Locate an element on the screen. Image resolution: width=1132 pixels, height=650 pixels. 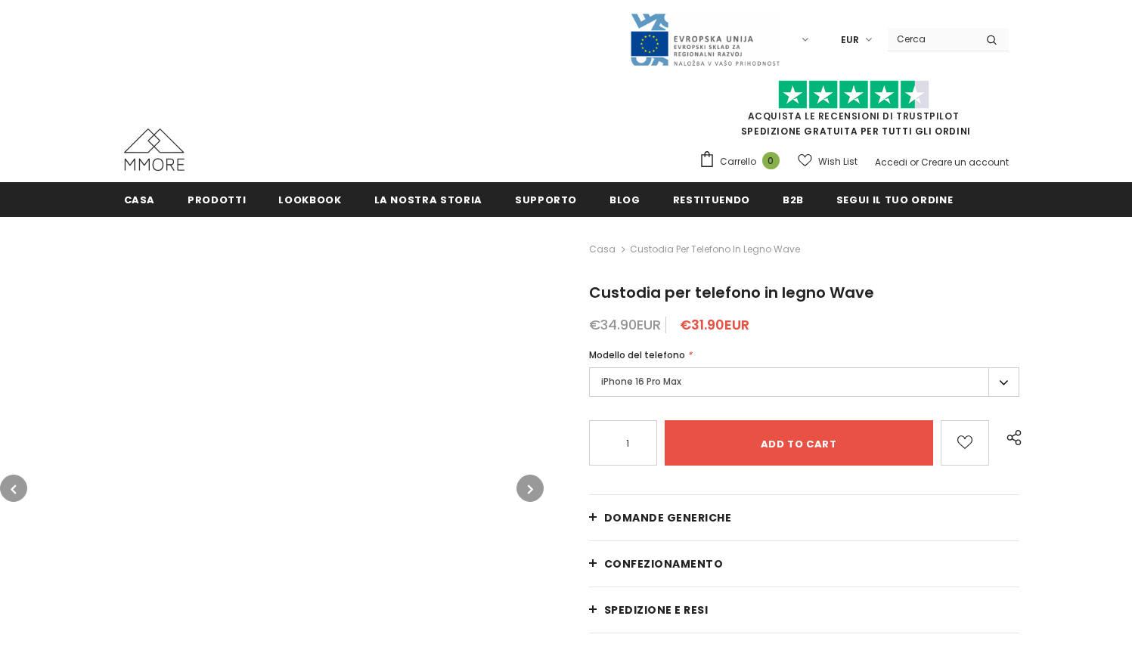
a: Carrello 0 is located at coordinates (742, 162).